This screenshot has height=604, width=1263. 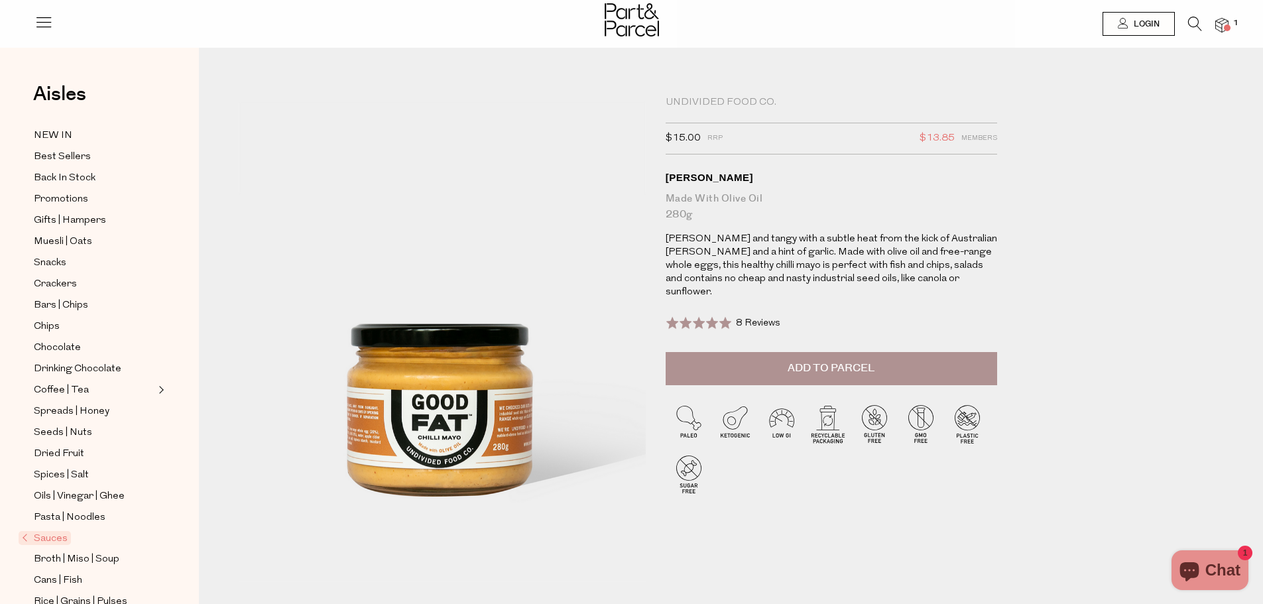 I want to click on span: Bars | Chips, so click(x=61, y=306).